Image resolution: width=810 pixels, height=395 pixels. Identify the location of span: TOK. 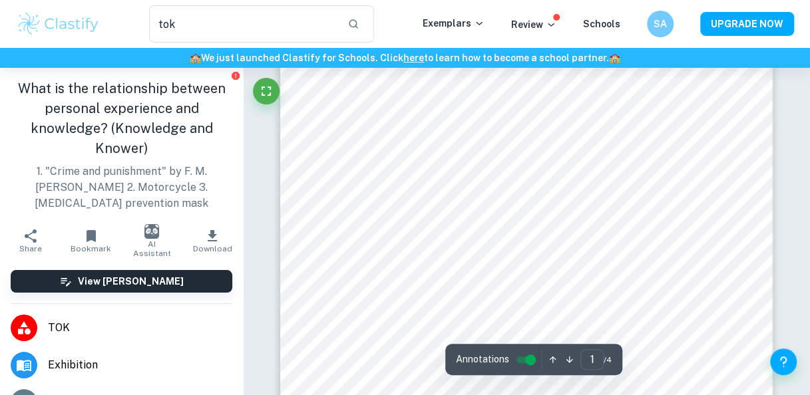
(140, 328).